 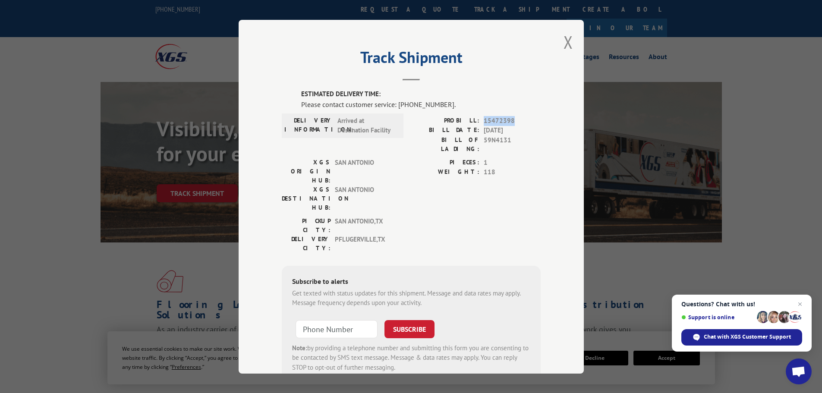 I want to click on span: 15472398, so click(x=512, y=120).